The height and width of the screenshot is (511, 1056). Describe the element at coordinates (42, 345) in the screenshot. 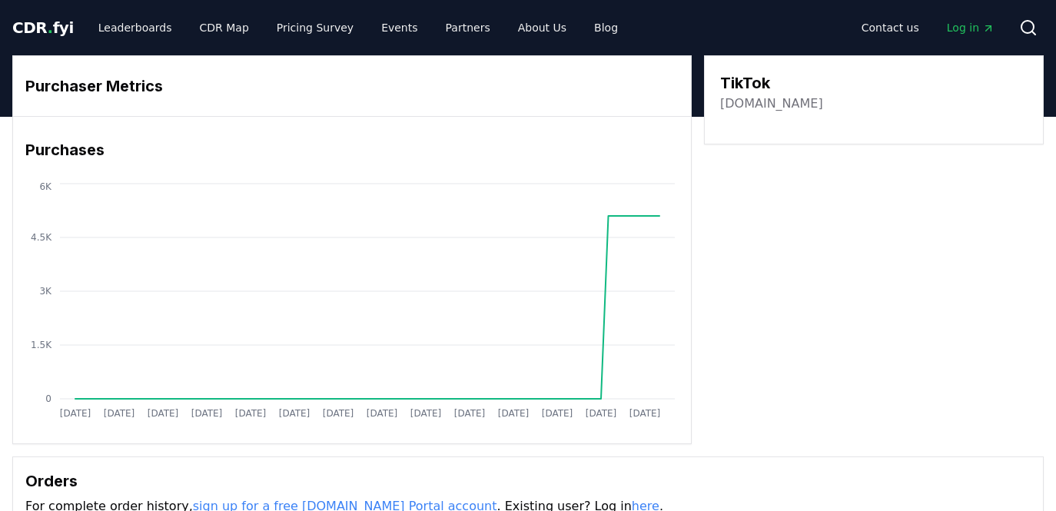

I see `tspan: 1.5K` at that location.